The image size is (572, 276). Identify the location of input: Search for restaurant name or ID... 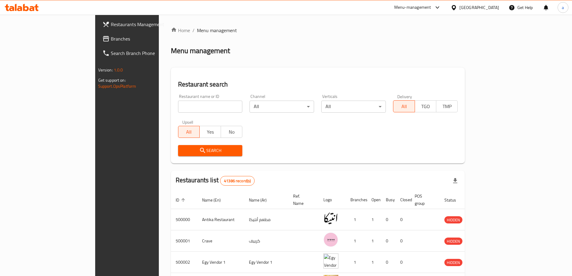
(210, 107).